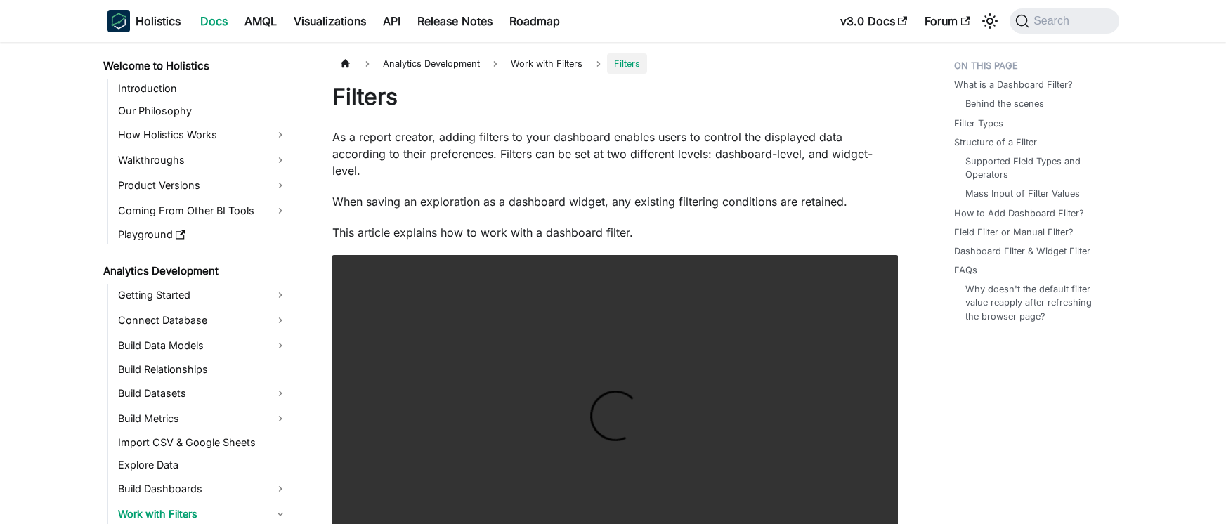 The image size is (1226, 524). What do you see at coordinates (202, 211) in the screenshot?
I see `a: Coming From Other BI Tools` at bounding box center [202, 211].